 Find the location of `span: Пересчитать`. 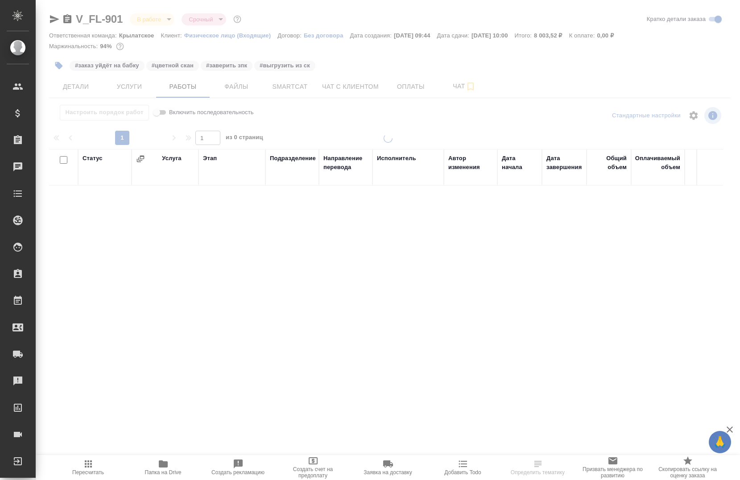

span: Пересчитать is located at coordinates (88, 472).